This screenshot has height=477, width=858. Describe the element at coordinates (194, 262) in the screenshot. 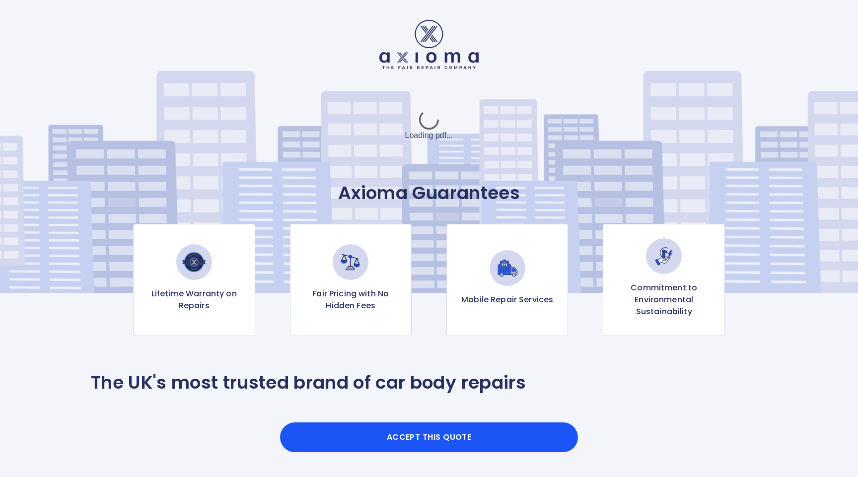

I see `img: Lifetime Warranty on Repairs` at that location.